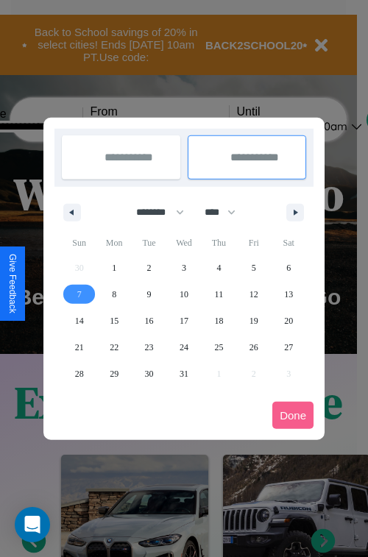 This screenshot has width=368, height=557. What do you see at coordinates (293, 415) in the screenshot?
I see `button: Done` at bounding box center [293, 415].